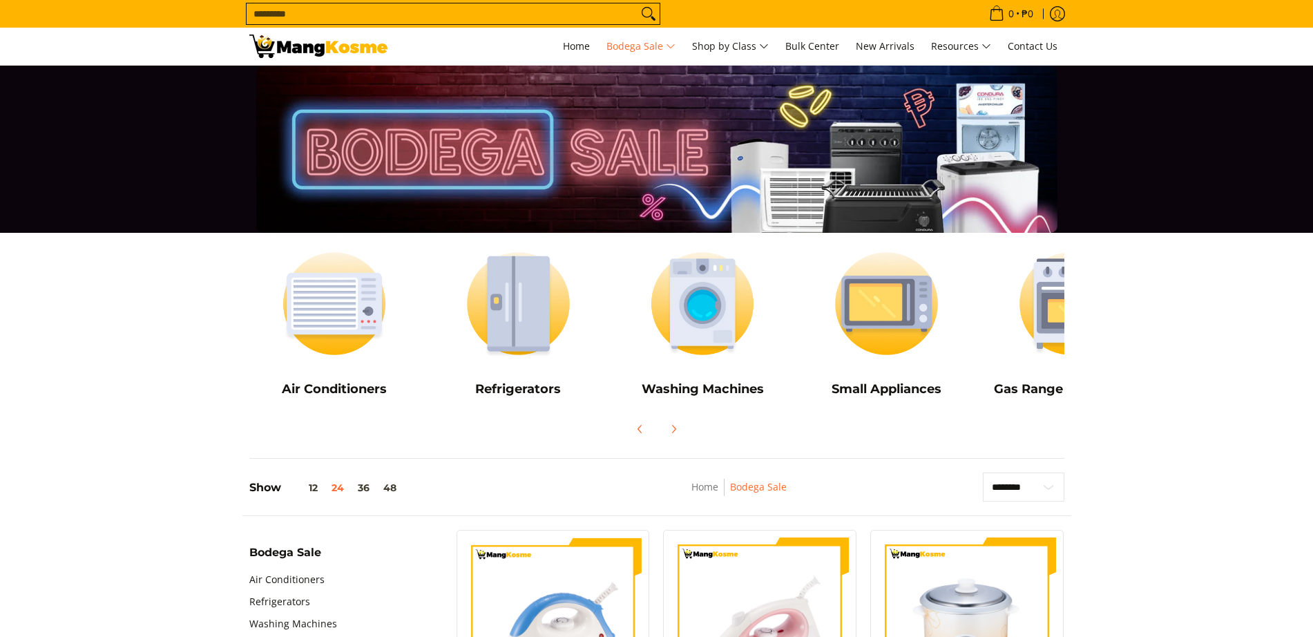 The width and height of the screenshot is (1313, 637). I want to click on summary: Open, so click(285, 557).